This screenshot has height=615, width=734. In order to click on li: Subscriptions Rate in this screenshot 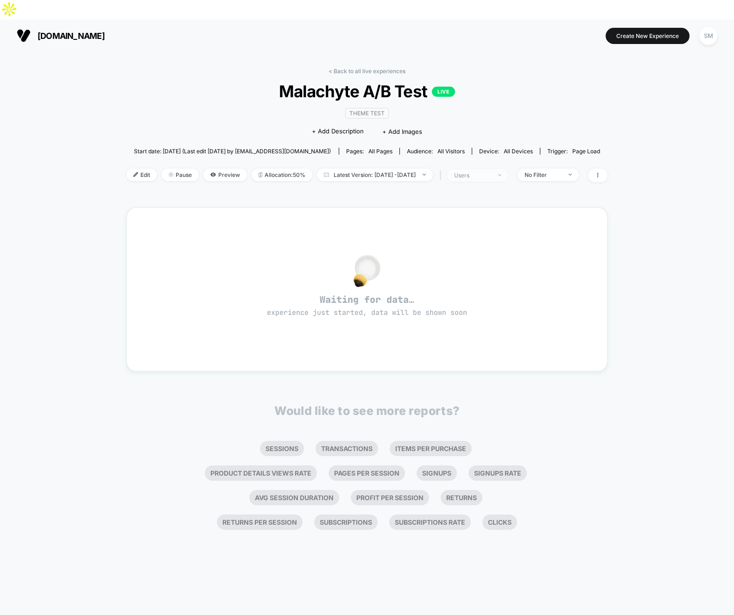, I will do `click(430, 522)`.